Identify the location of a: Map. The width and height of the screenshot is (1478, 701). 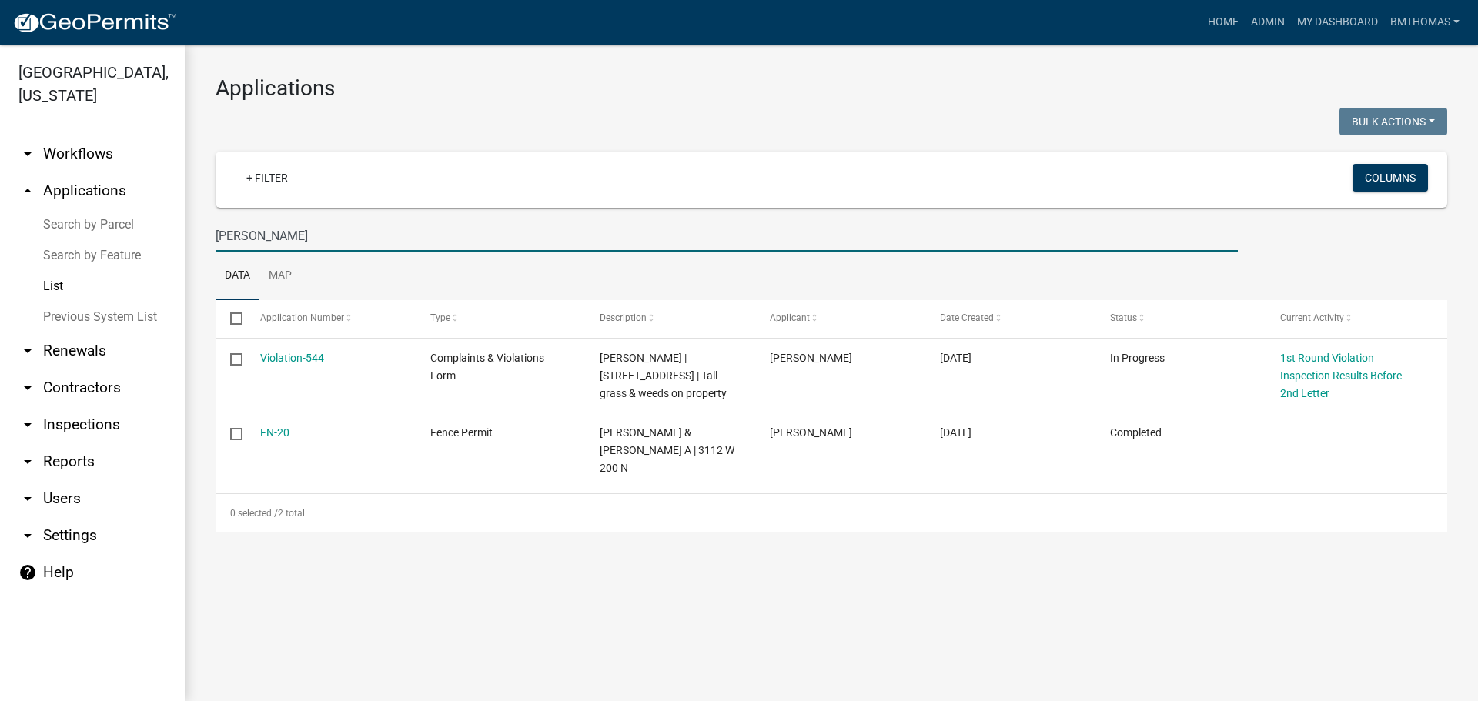
(280, 276).